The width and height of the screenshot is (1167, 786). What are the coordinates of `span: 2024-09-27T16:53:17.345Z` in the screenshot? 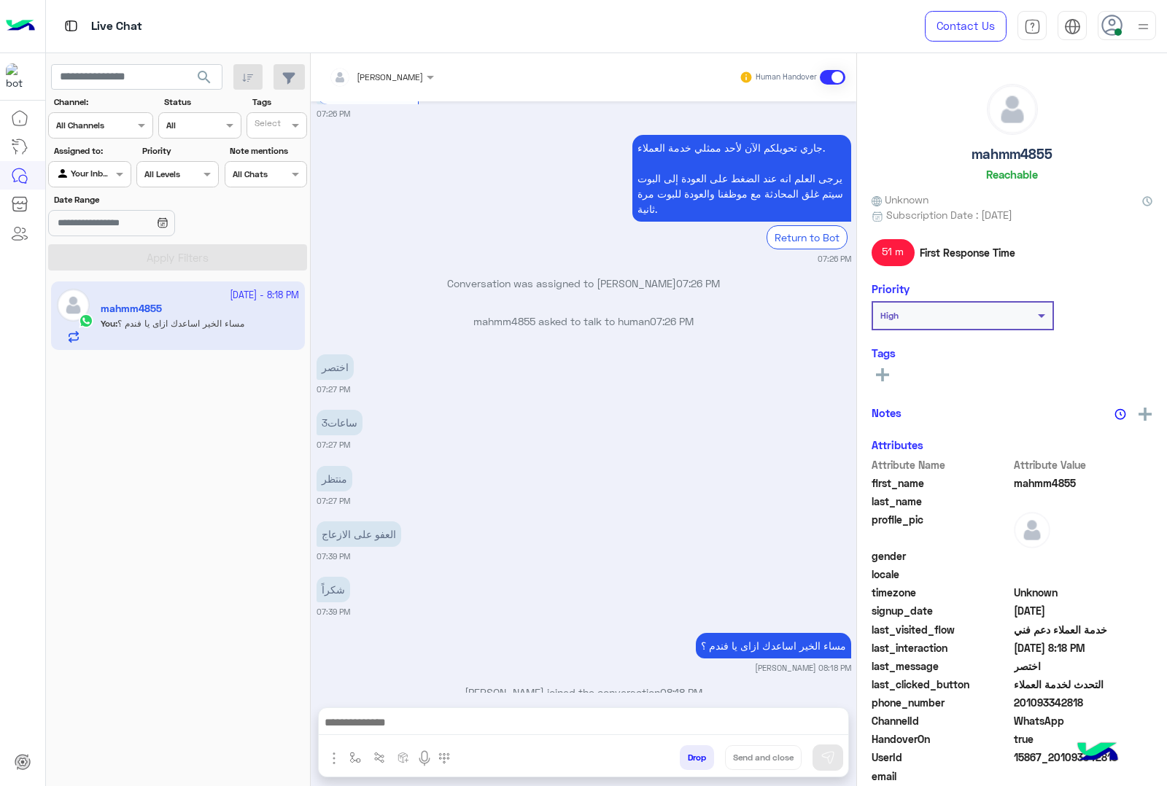 It's located at (1083, 611).